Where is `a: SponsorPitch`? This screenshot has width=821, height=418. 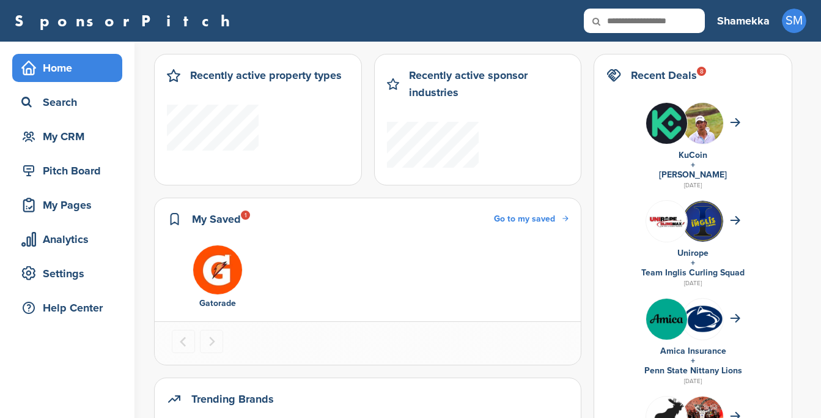 a: SponsorPitch is located at coordinates (126, 21).